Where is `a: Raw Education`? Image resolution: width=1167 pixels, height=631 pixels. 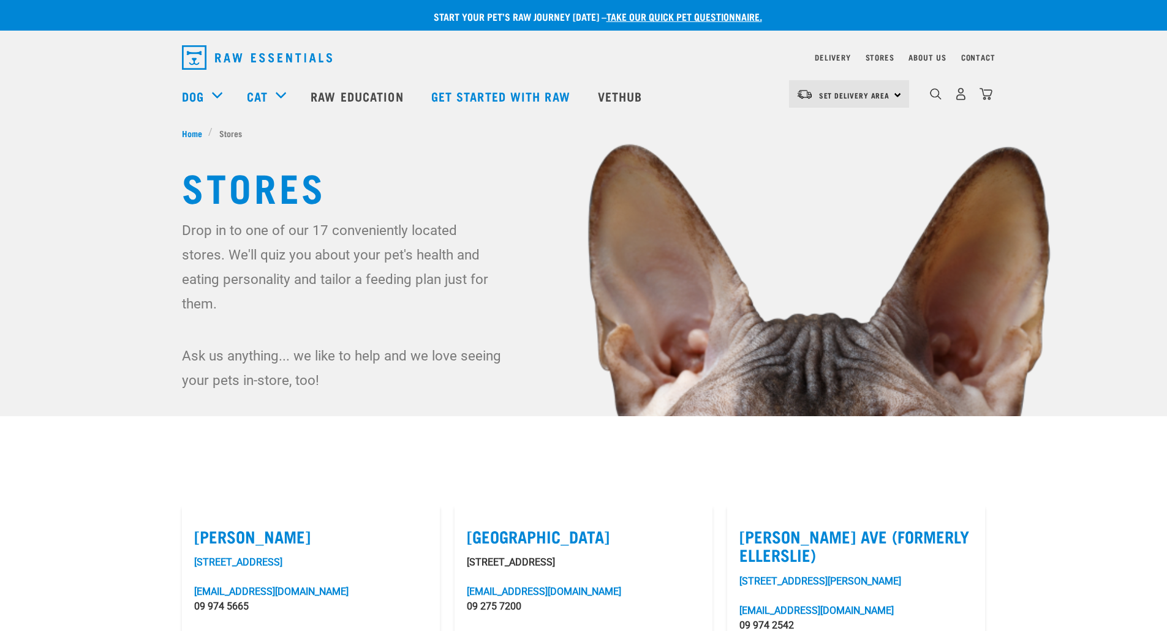
a: Raw Education is located at coordinates (358, 96).